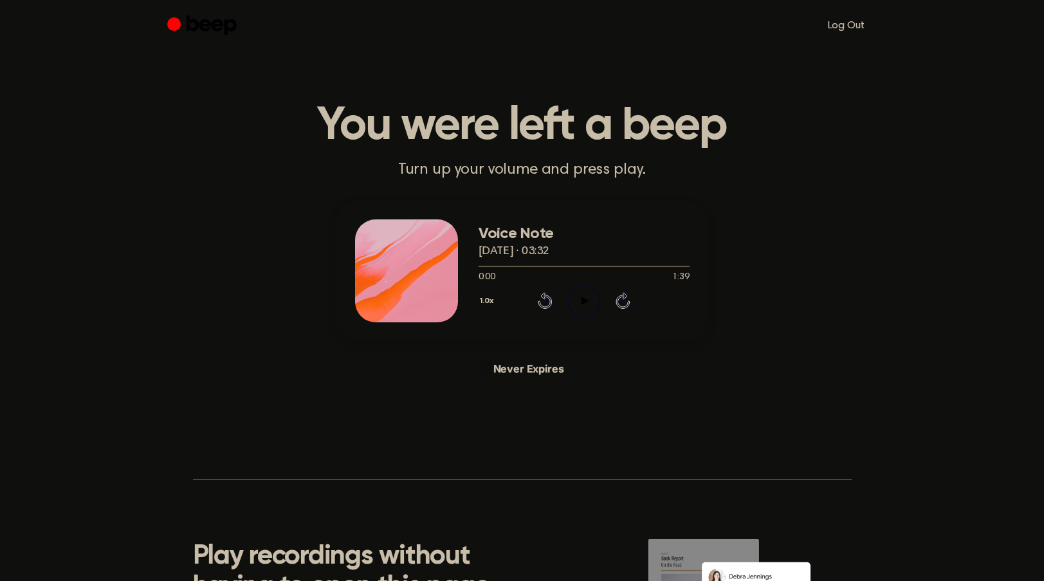 Image resolution: width=1044 pixels, height=581 pixels. I want to click on a: Beep, so click(203, 26).